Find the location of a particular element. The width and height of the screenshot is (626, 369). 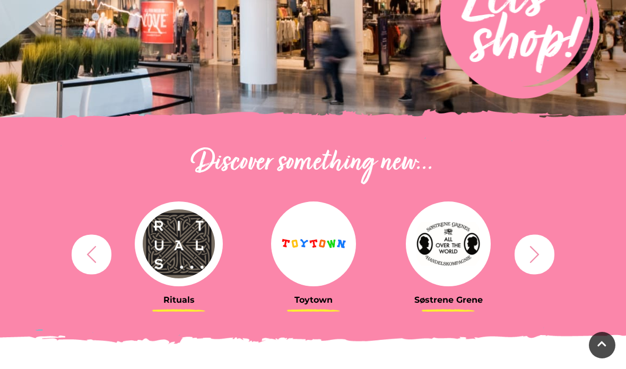

h3: Toytown is located at coordinates (313, 300).